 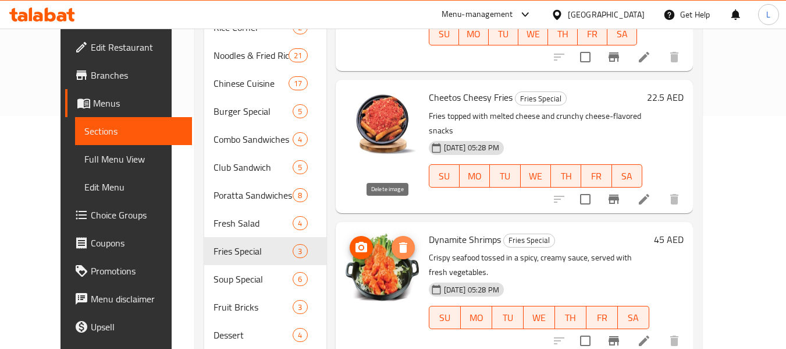 I want to click on div: Club Sandwich5, so click(x=265, y=167).